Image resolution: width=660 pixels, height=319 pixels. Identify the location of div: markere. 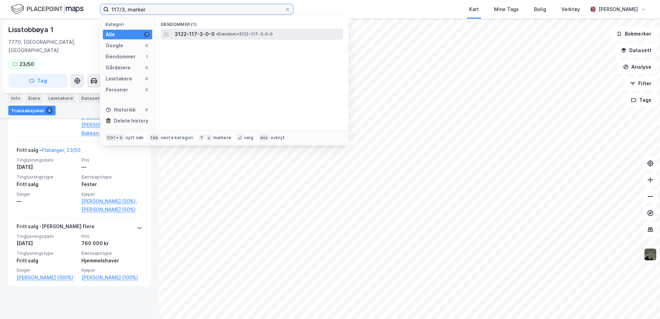
(222, 138).